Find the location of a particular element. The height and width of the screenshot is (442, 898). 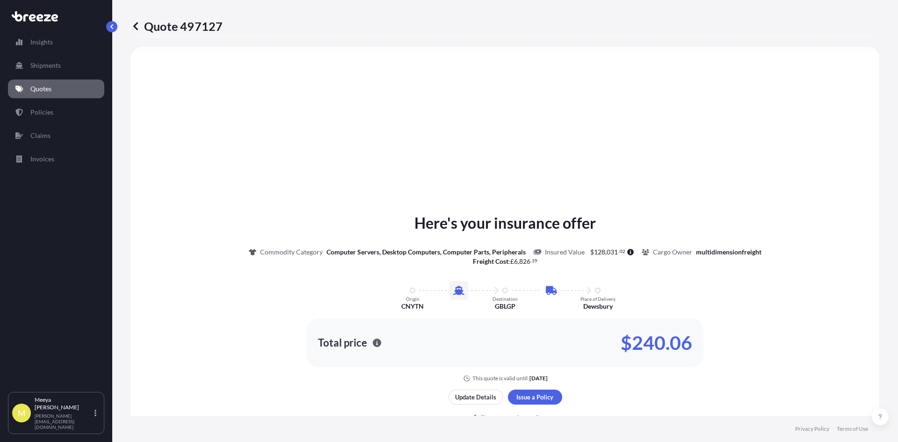

span: 6 is located at coordinates (516, 261).